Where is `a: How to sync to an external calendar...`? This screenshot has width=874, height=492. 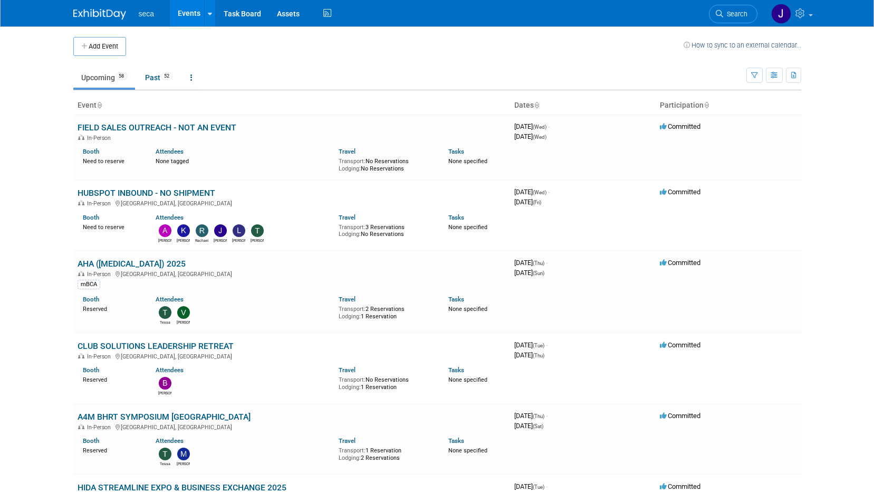
a: How to sync to an external calendar... is located at coordinates (742, 45).